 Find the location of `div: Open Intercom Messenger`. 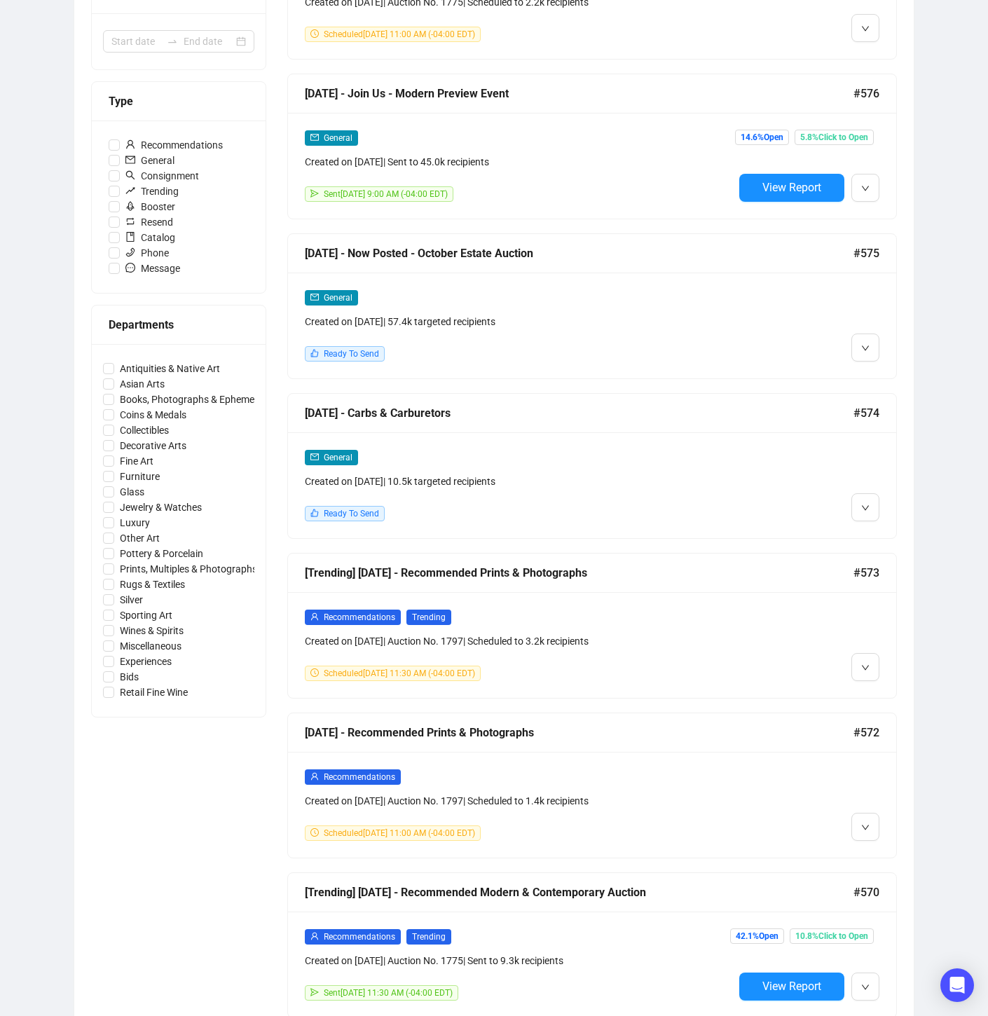

div: Open Intercom Messenger is located at coordinates (958, 986).